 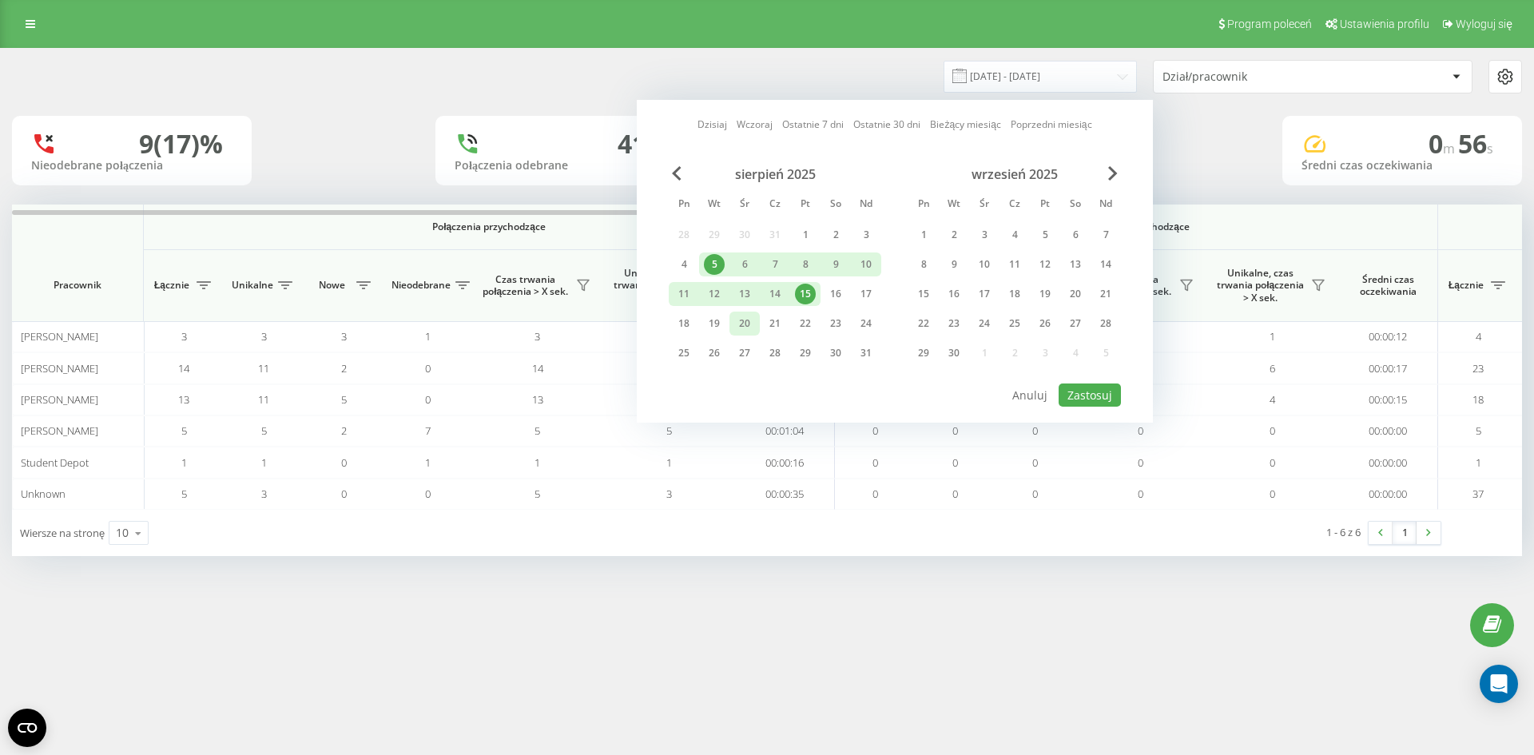 What do you see at coordinates (1015, 174) in the screenshot?
I see `div: wrzesień 2025` at bounding box center [1015, 174].